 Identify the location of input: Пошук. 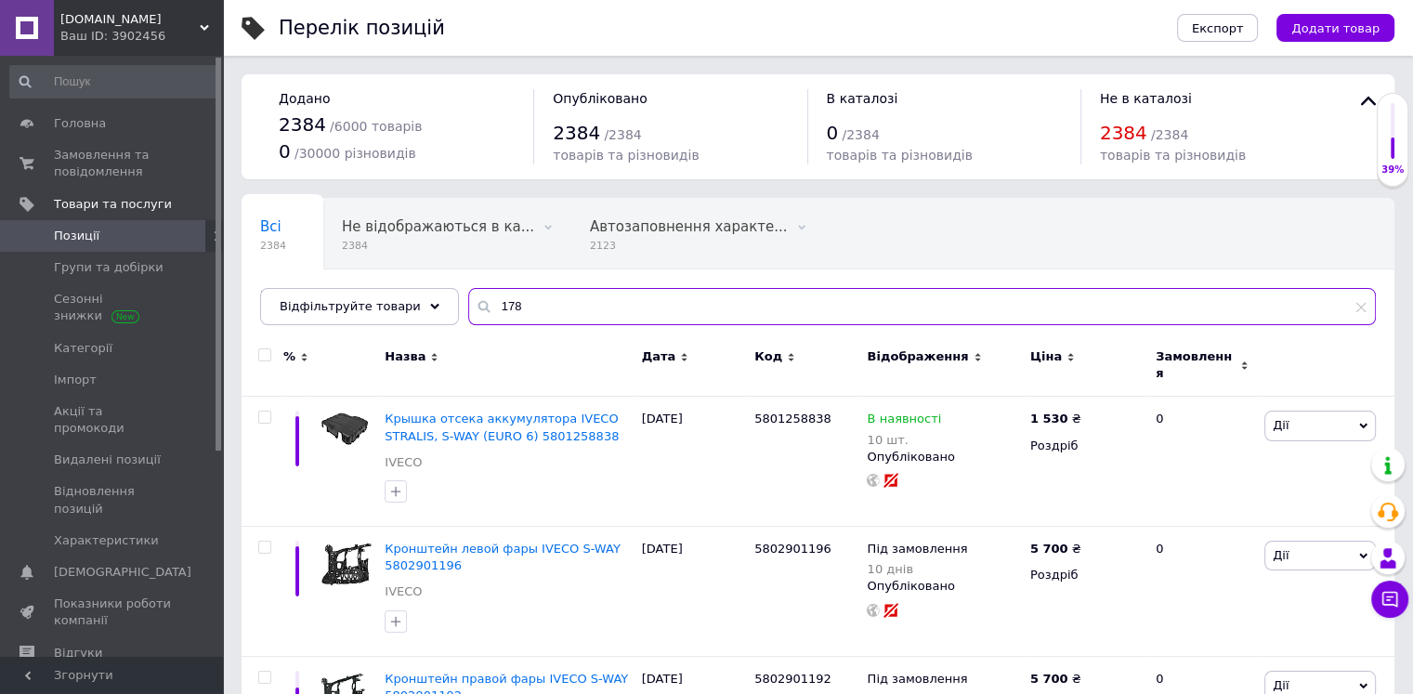
(114, 82).